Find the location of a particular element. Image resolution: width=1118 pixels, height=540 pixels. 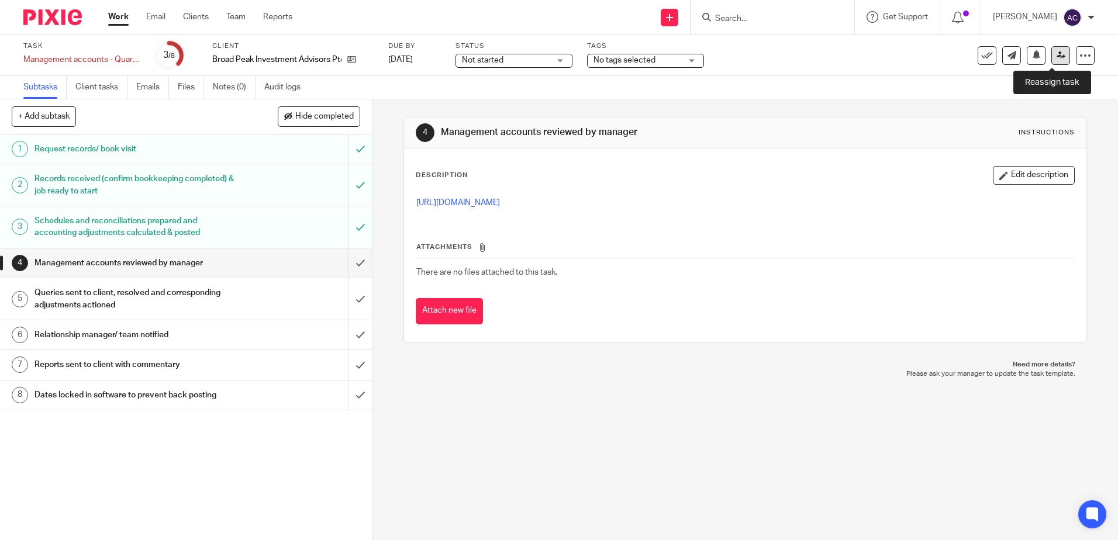

a: Email is located at coordinates (156, 17).